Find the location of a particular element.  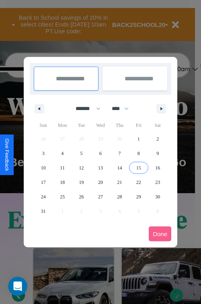

span: 13 is located at coordinates (100, 168).